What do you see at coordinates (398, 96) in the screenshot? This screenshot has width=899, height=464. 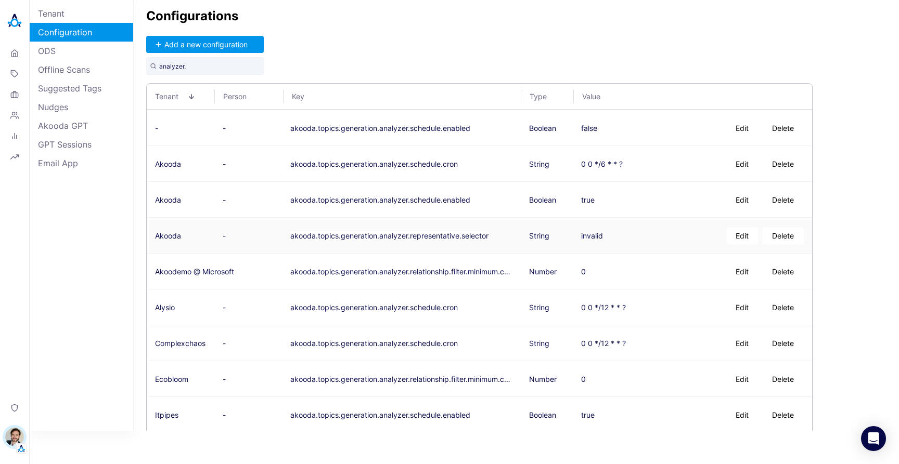 I see `span: Key` at bounding box center [398, 96].